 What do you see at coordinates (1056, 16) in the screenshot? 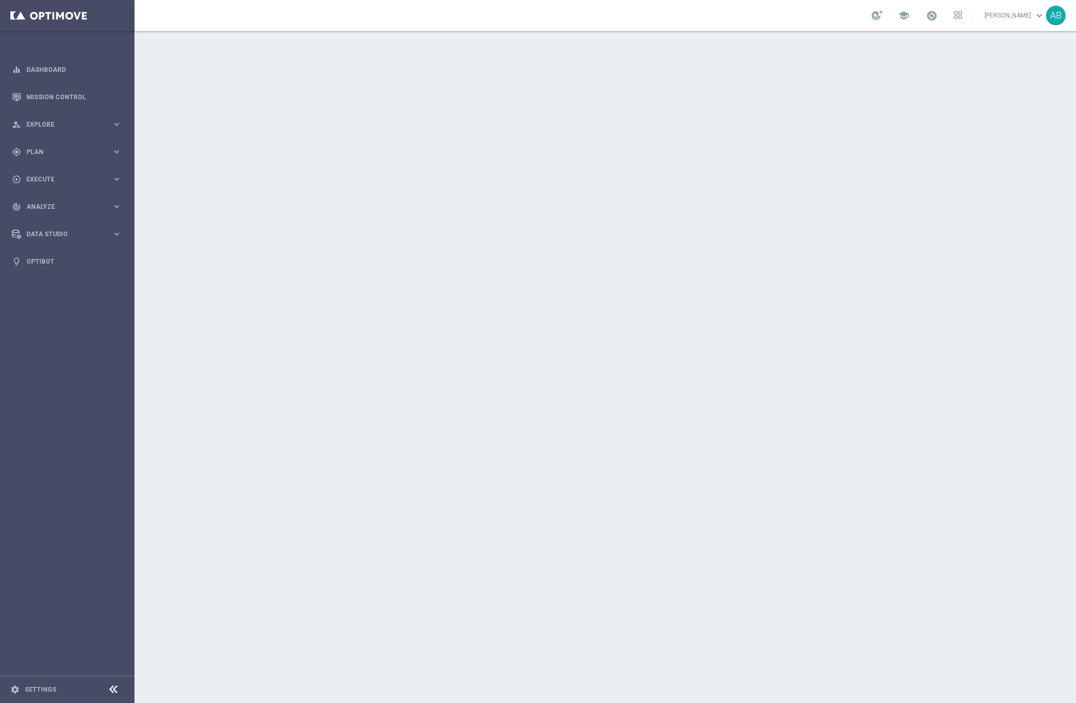
I see `div: AB` at bounding box center [1056, 16].